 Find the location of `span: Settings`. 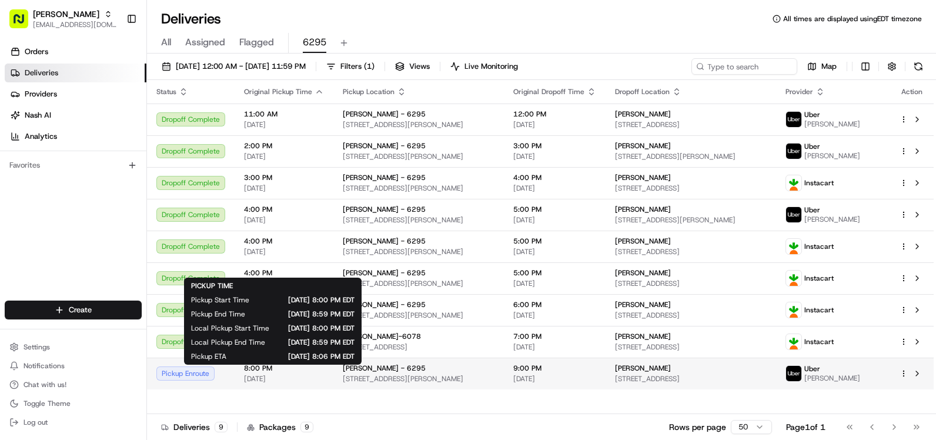

span: Settings is located at coordinates (36, 347).